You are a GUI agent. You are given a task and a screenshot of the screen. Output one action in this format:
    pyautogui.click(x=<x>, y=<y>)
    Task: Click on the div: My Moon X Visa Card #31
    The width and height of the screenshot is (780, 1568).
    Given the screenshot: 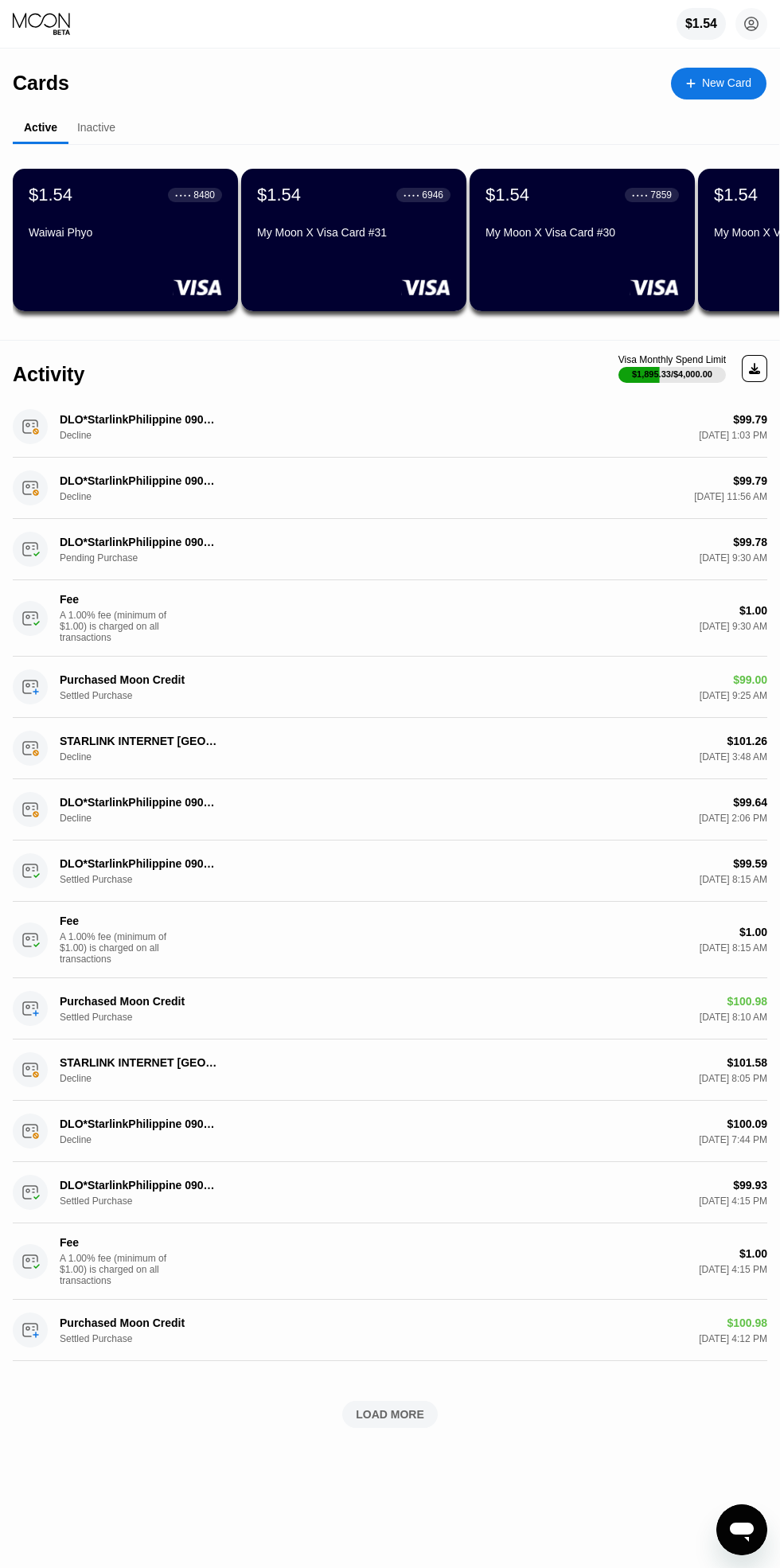 What is the action you would take?
    pyautogui.click(x=353, y=232)
    